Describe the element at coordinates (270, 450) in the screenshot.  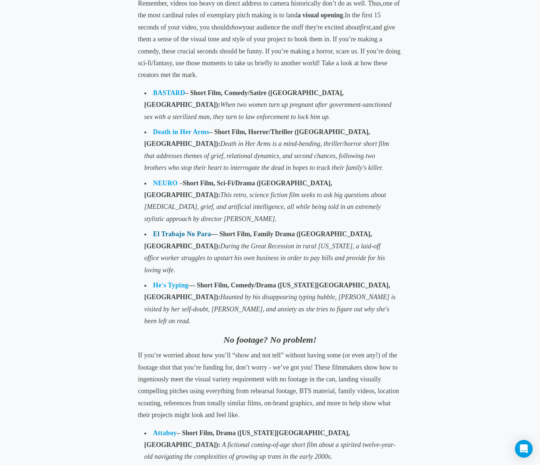
I see `span: A fictional coming-of-age short film about a spirited twelve-year-old navigating the complexities...` at that location.